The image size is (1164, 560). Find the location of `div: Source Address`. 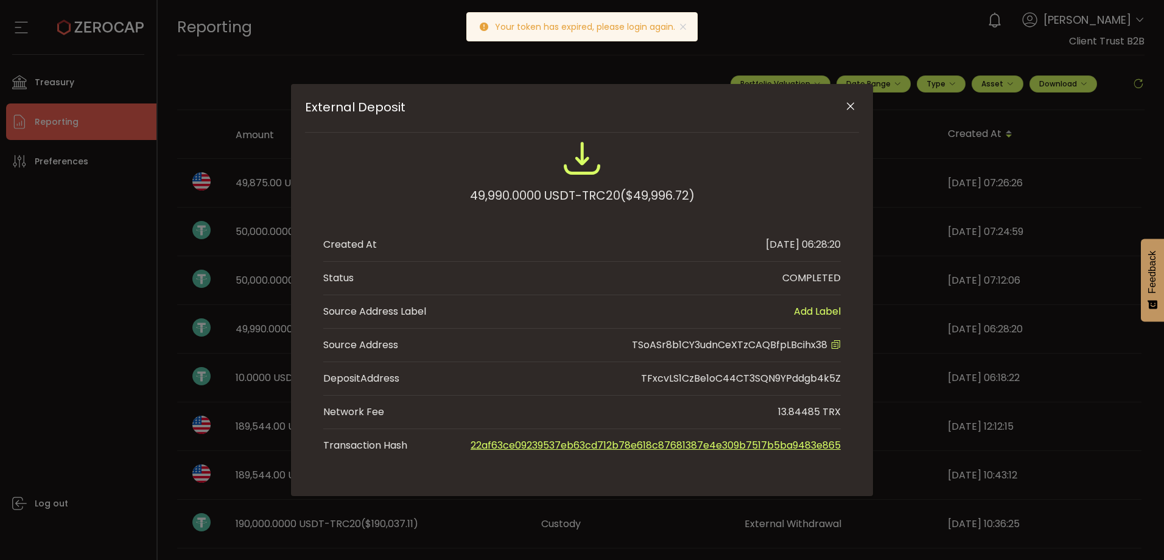

div: Source Address is located at coordinates (360, 345).